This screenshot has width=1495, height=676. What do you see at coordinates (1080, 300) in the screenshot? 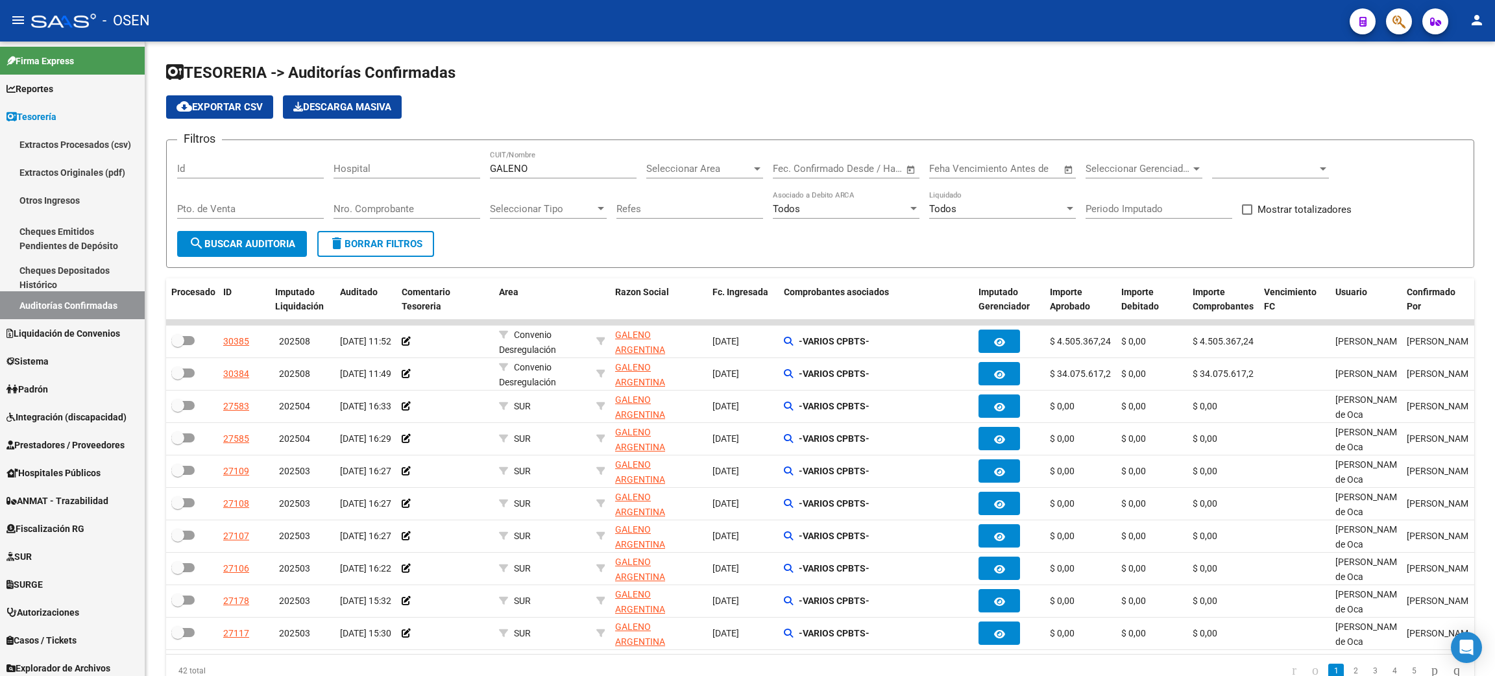
I see `datatable-header-cell: Importe Aprobado` at bounding box center [1080, 300].